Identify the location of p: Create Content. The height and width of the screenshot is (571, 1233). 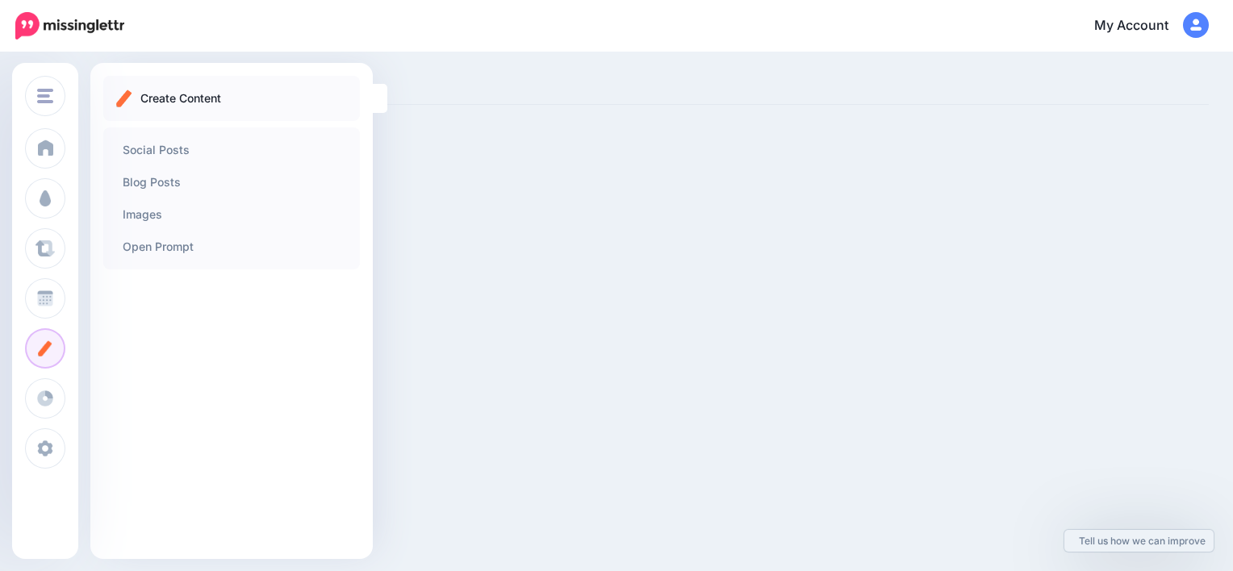
(181, 98).